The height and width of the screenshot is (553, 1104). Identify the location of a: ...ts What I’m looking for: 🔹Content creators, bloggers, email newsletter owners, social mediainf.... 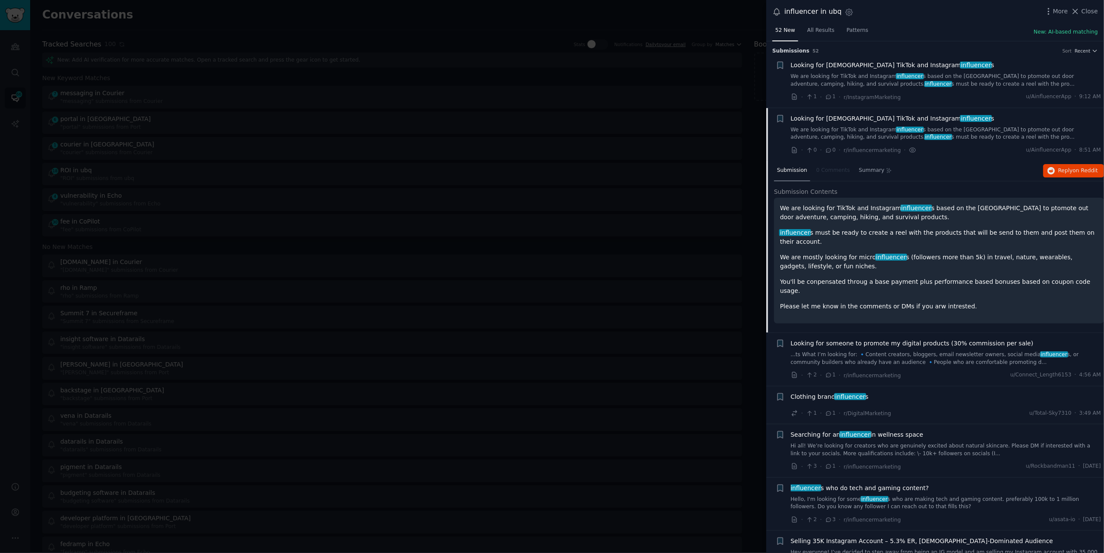
(946, 359).